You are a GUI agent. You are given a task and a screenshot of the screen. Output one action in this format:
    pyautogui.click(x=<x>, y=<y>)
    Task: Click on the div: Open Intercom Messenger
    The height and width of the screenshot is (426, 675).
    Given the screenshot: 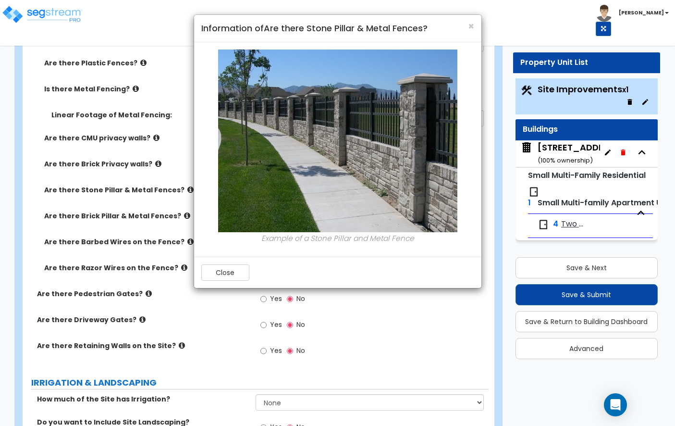 What is the action you would take?
    pyautogui.click(x=616, y=405)
    